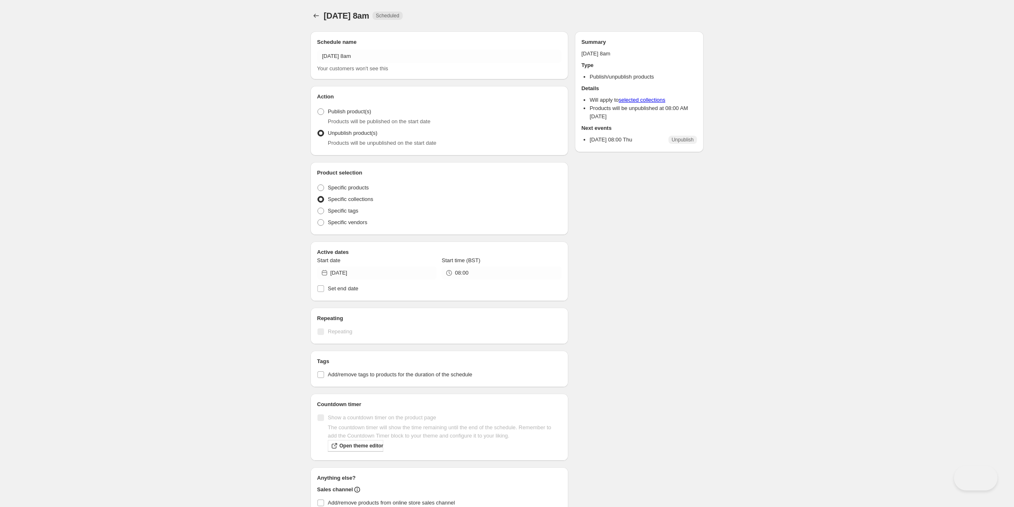 This screenshot has width=1014, height=507. What do you see at coordinates (348, 187) in the screenshot?
I see `span: Specific products` at bounding box center [348, 187].